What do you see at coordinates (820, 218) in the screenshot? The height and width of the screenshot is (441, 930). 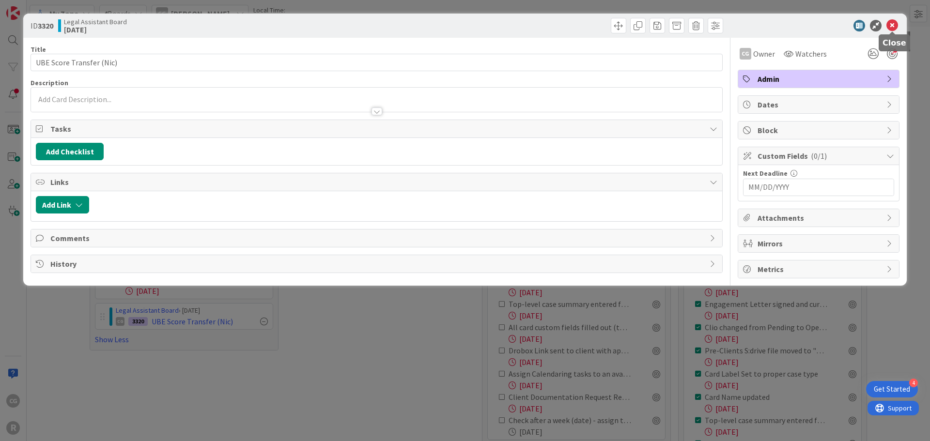 I see `span: Attachments` at bounding box center [820, 218].